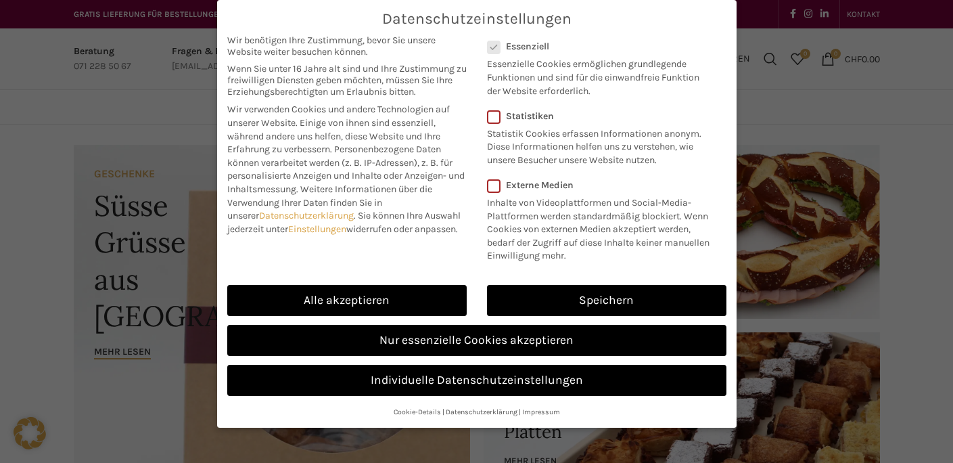 This screenshot has width=953, height=463. What do you see at coordinates (477, 19) in the screenshot?
I see `span: Datenschutzeinstellungen` at bounding box center [477, 19].